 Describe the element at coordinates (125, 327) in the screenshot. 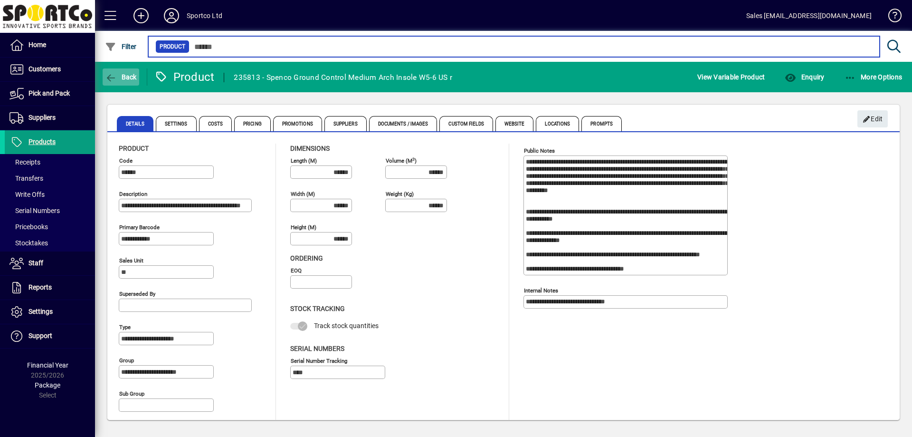

I see `mat-label: Type` at that location.